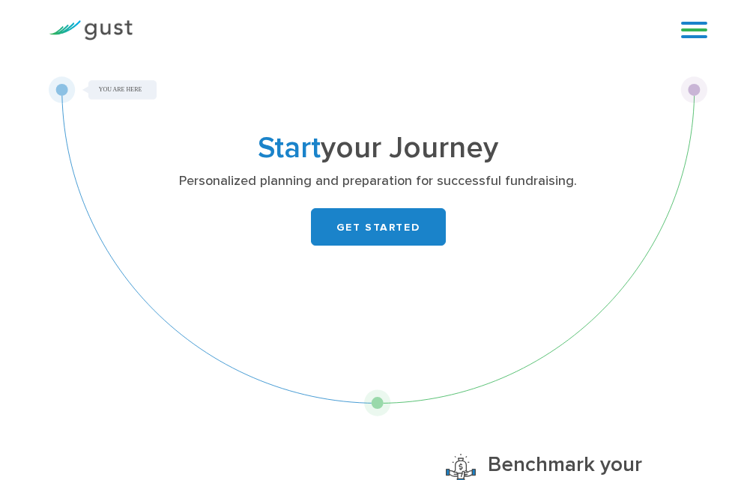 This screenshot has height=480, width=756. Describe the element at coordinates (378, 227) in the screenshot. I see `a: GET STARTED` at that location.